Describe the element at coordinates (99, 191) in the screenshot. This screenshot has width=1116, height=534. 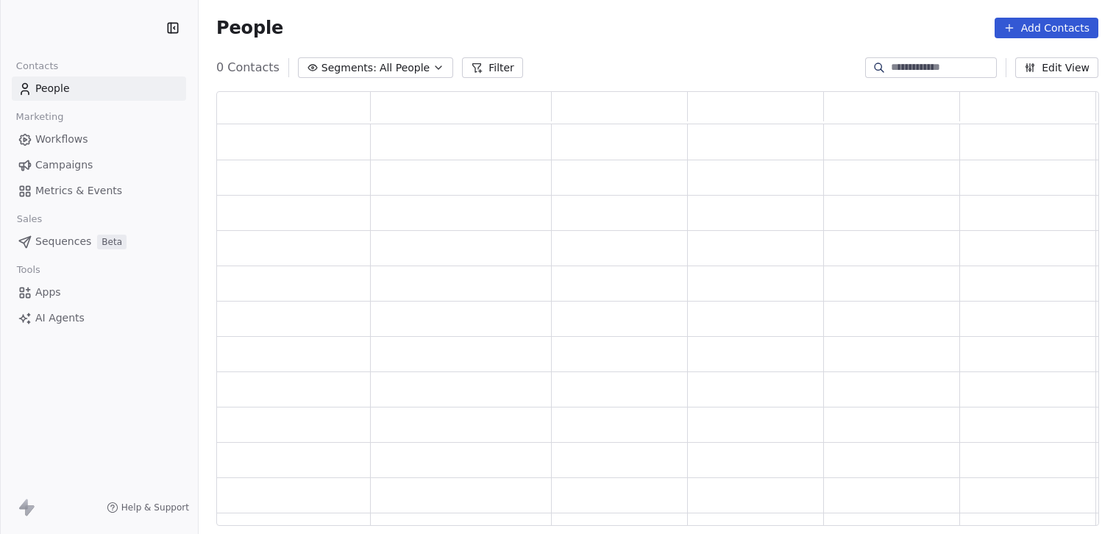
I see `a: Metrics & Events` at that location.